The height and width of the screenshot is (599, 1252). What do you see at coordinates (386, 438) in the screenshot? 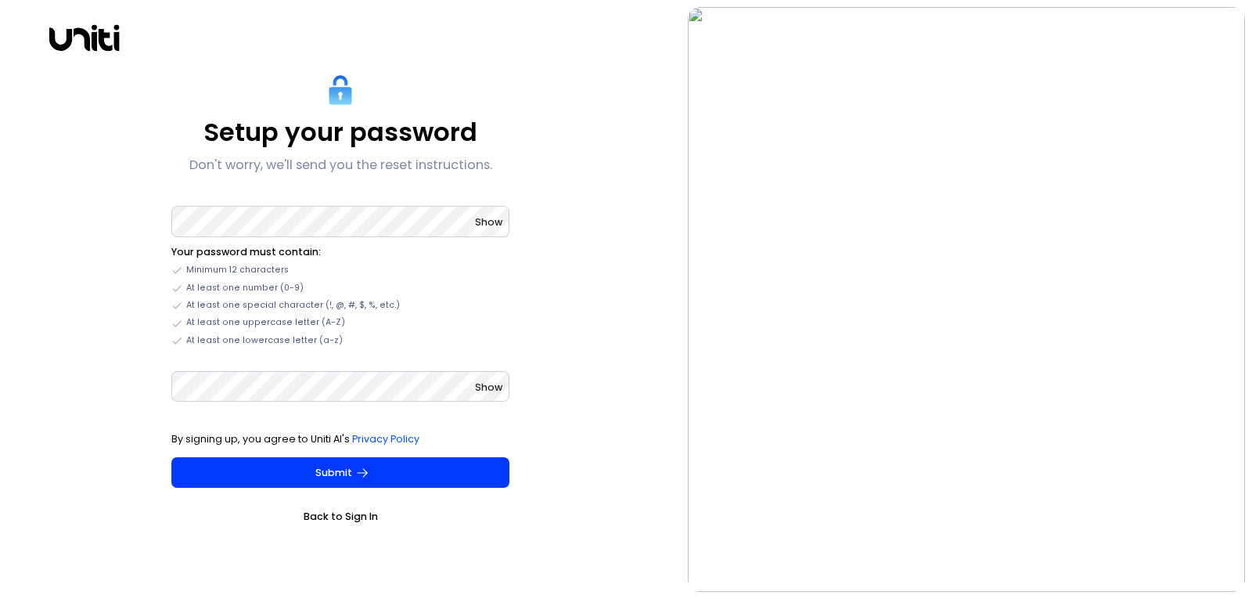
I see `a: Privacy Policy` at bounding box center [386, 438].